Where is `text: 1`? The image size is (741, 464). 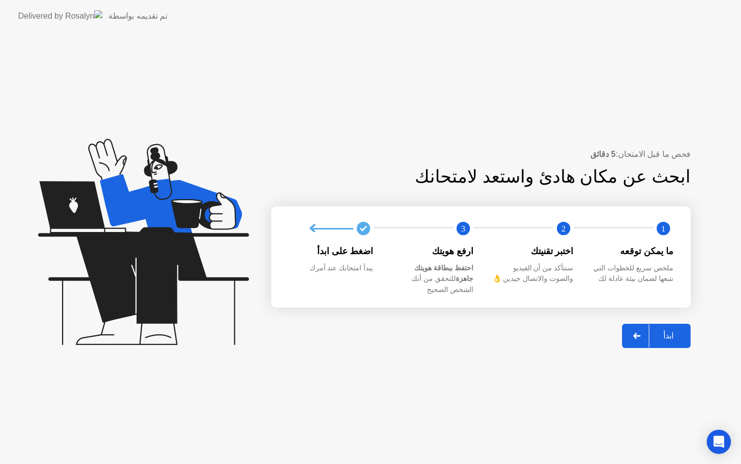
text: 1 is located at coordinates (663, 228).